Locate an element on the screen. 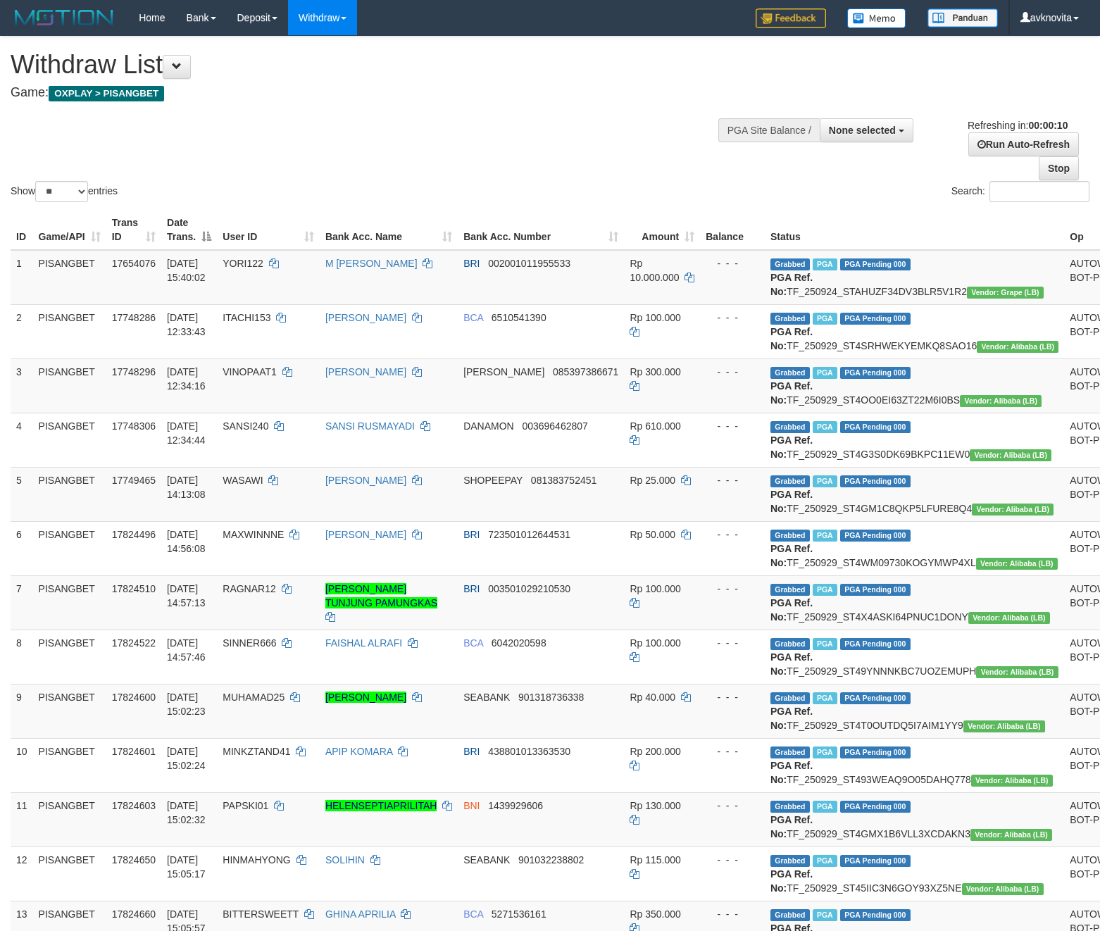 Image resolution: width=1100 pixels, height=931 pixels. span: Rp 350.000 is located at coordinates (655, 914).